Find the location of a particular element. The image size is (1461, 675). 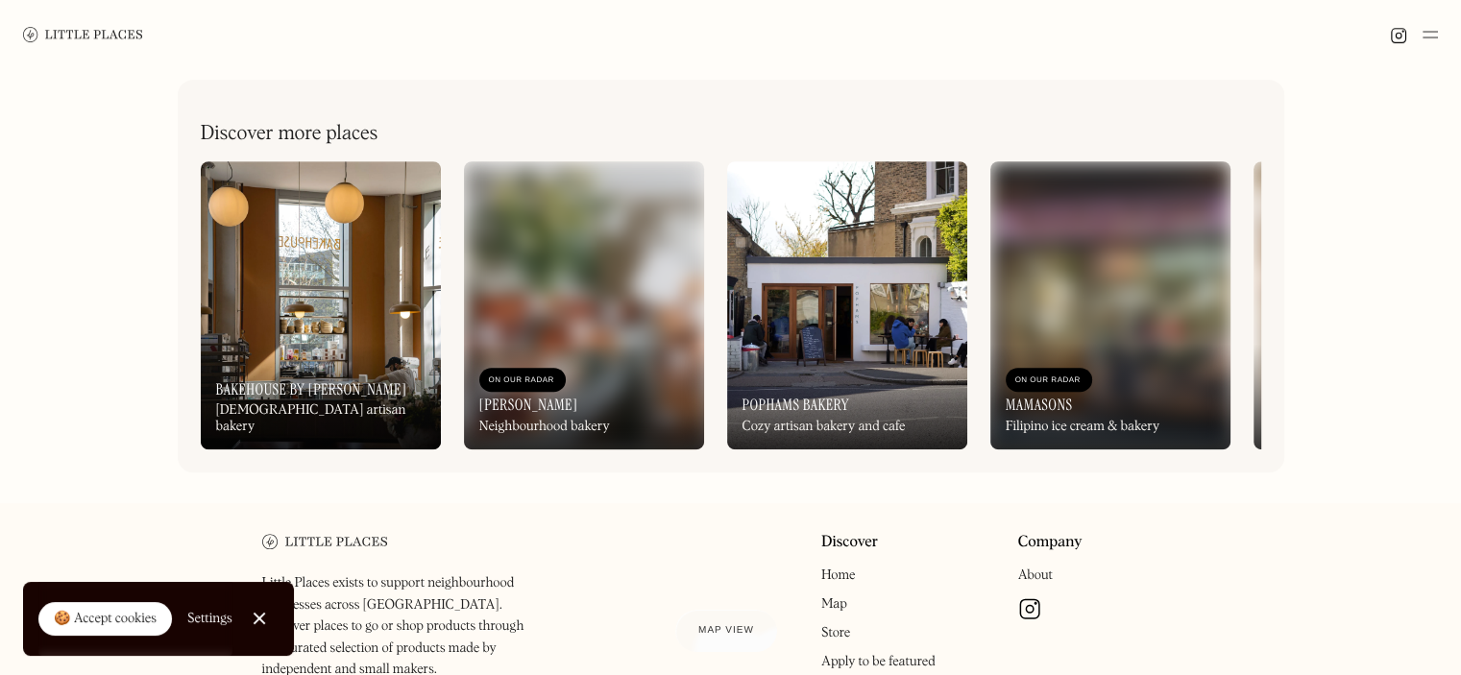

a: Store is located at coordinates (836, 633).